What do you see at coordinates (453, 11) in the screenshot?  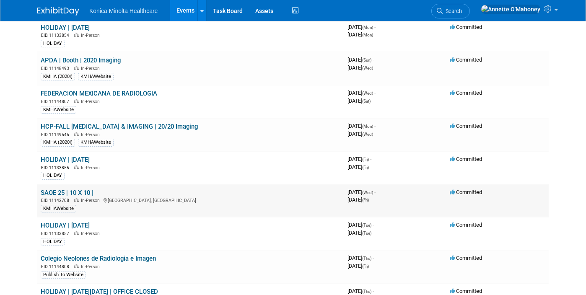 I see `span: Search` at bounding box center [453, 11].